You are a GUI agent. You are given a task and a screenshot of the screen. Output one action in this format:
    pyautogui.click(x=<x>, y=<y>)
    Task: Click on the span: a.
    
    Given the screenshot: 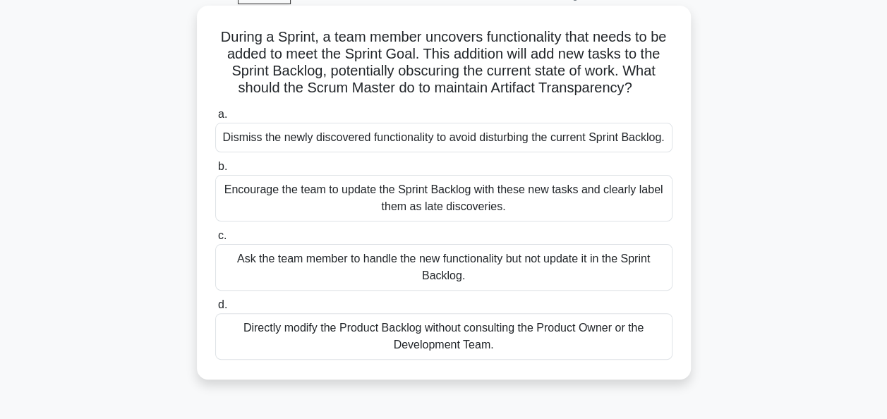 What is the action you would take?
    pyautogui.click(x=222, y=114)
    